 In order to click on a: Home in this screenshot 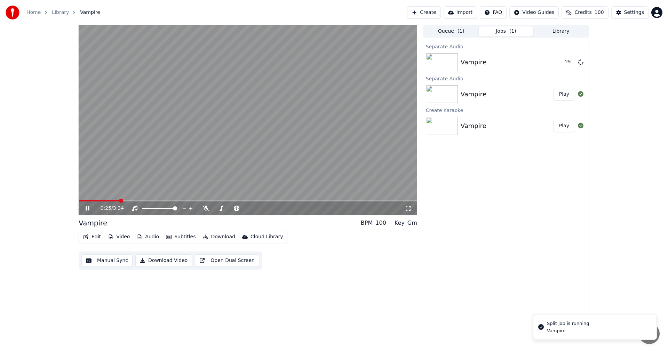, I will do `click(33, 13)`.